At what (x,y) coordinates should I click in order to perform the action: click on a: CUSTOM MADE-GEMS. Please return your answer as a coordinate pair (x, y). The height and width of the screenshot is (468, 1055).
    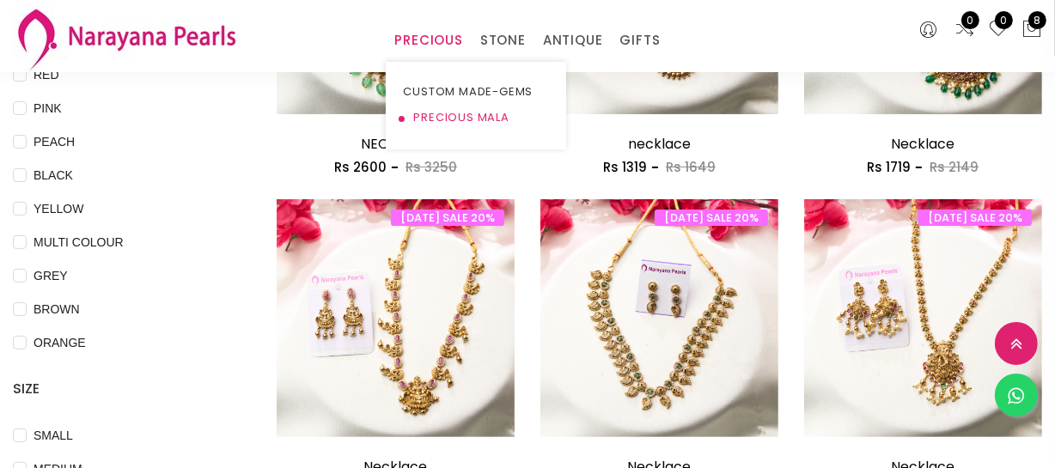
    Looking at the image, I should click on (476, 92).